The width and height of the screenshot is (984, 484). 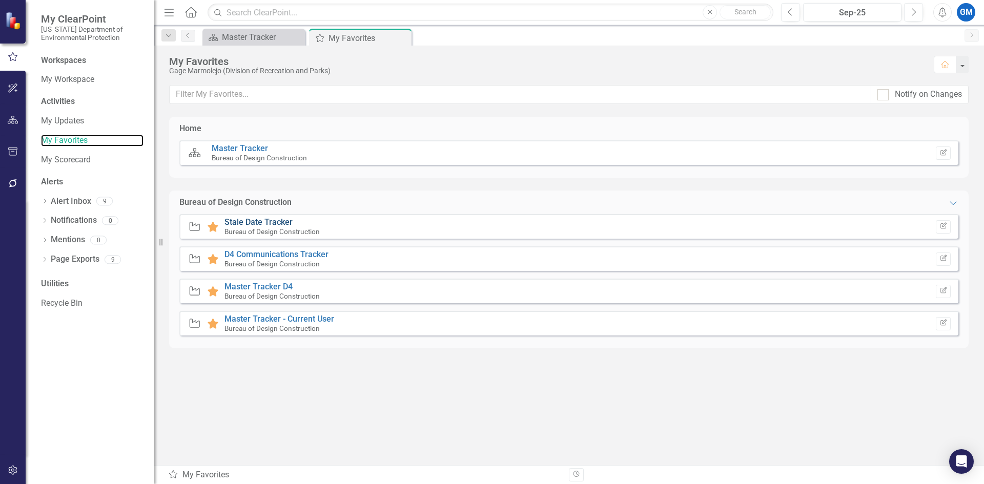 I want to click on button: Sep-25, so click(x=852, y=12).